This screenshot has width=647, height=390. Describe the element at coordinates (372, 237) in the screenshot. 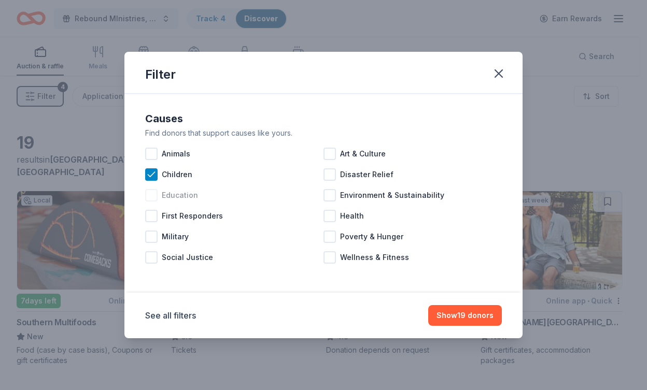

I see `span: Poverty & Hunger` at that location.